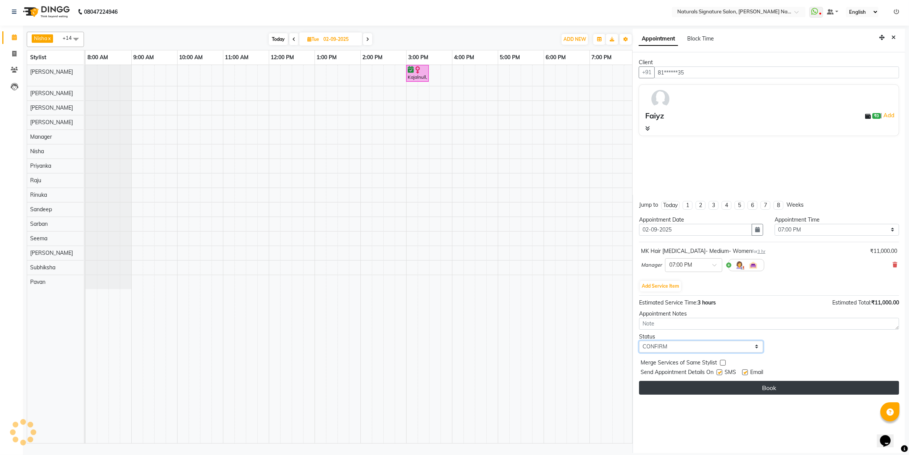 The width and height of the screenshot is (909, 455). What do you see at coordinates (702, 220) in the screenshot?
I see `div: Appointment Date` at bounding box center [702, 220].